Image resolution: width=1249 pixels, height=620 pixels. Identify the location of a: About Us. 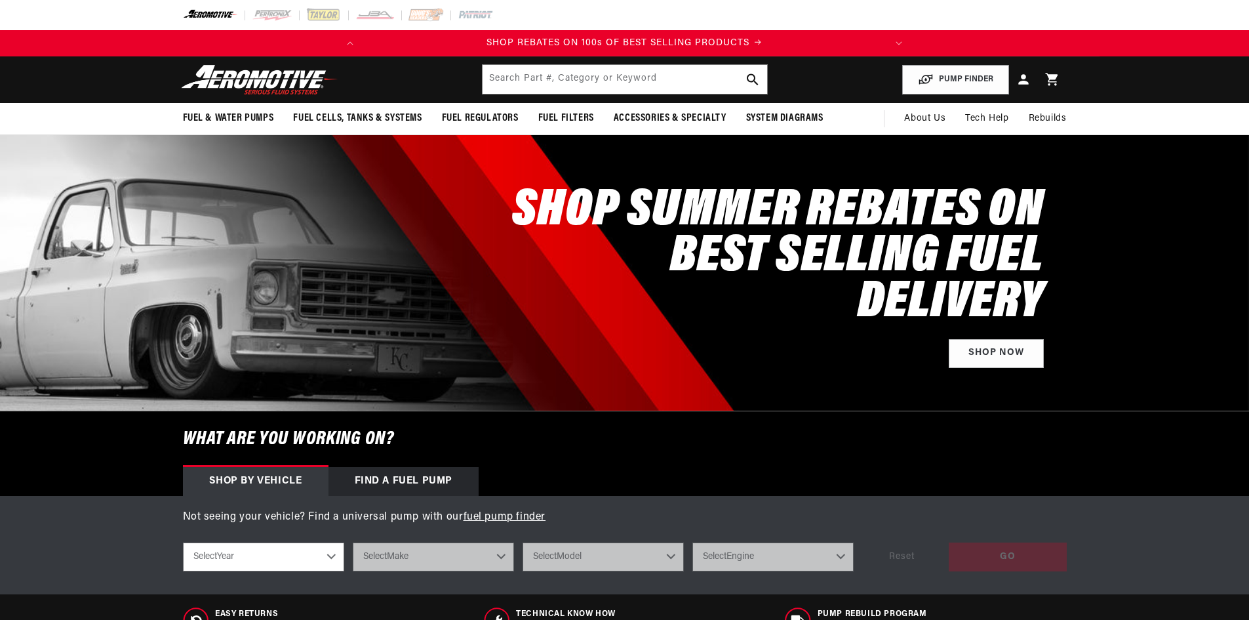
(925, 119).